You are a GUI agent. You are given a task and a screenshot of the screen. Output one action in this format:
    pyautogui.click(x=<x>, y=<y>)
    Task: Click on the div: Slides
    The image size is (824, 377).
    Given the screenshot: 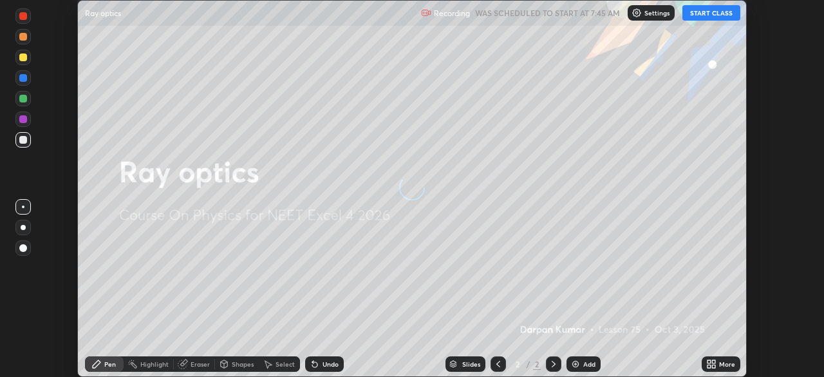 What is the action you would take?
    pyautogui.click(x=471, y=364)
    